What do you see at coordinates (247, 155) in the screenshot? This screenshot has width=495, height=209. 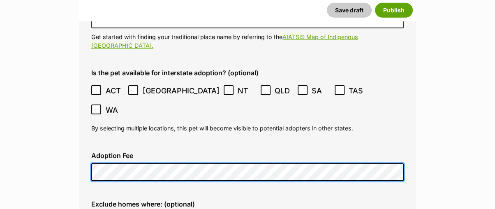 I see `label: Adoption Fee` at bounding box center [247, 155].